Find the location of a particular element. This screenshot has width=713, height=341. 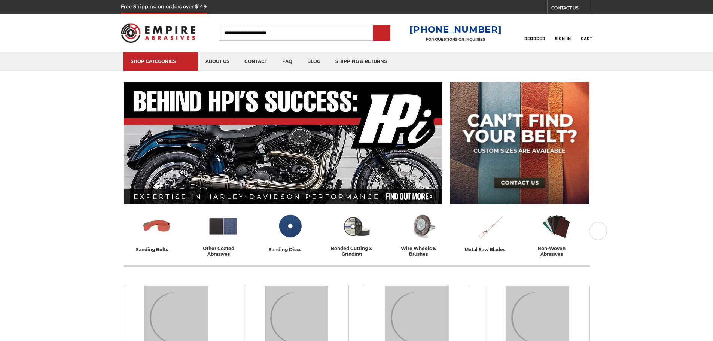

img: Empire Abrasives is located at coordinates (158, 33).